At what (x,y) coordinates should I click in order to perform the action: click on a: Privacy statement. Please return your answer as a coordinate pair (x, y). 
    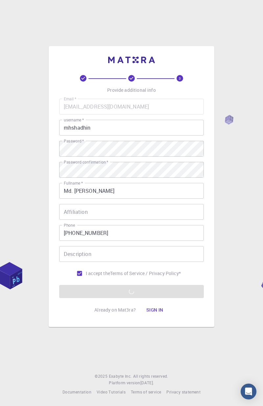
    Looking at the image, I should click on (184, 392).